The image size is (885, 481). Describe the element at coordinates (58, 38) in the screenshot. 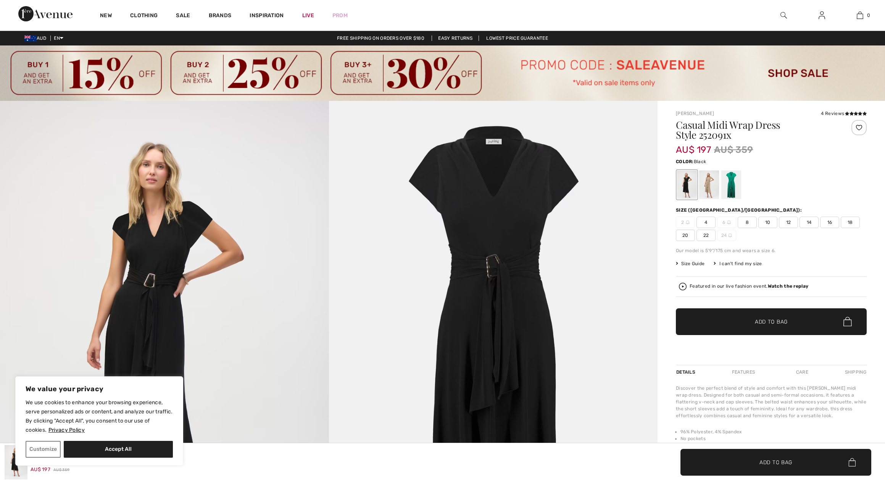

I see `span: EN` at that location.